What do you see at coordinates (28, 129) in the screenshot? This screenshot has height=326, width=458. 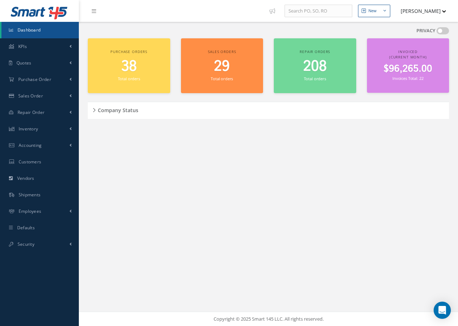 I see `span: Inventory` at bounding box center [28, 129].